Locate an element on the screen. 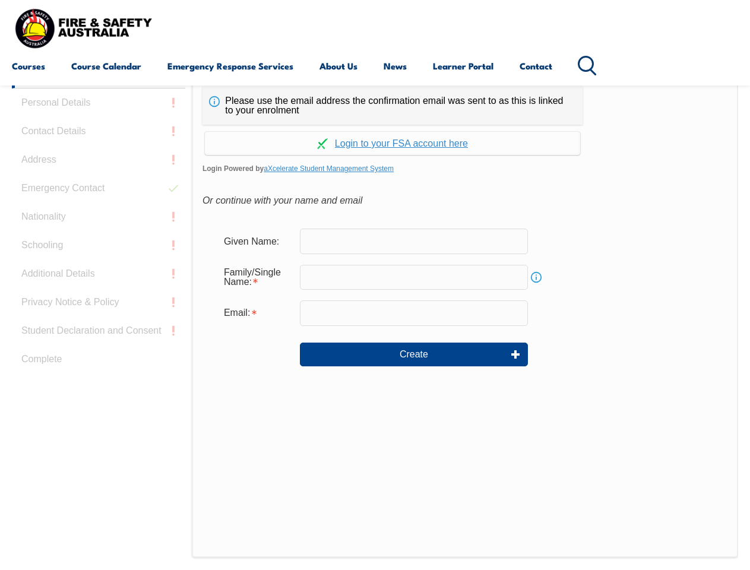 The width and height of the screenshot is (750, 570). a: Learner Portal is located at coordinates (463, 66).